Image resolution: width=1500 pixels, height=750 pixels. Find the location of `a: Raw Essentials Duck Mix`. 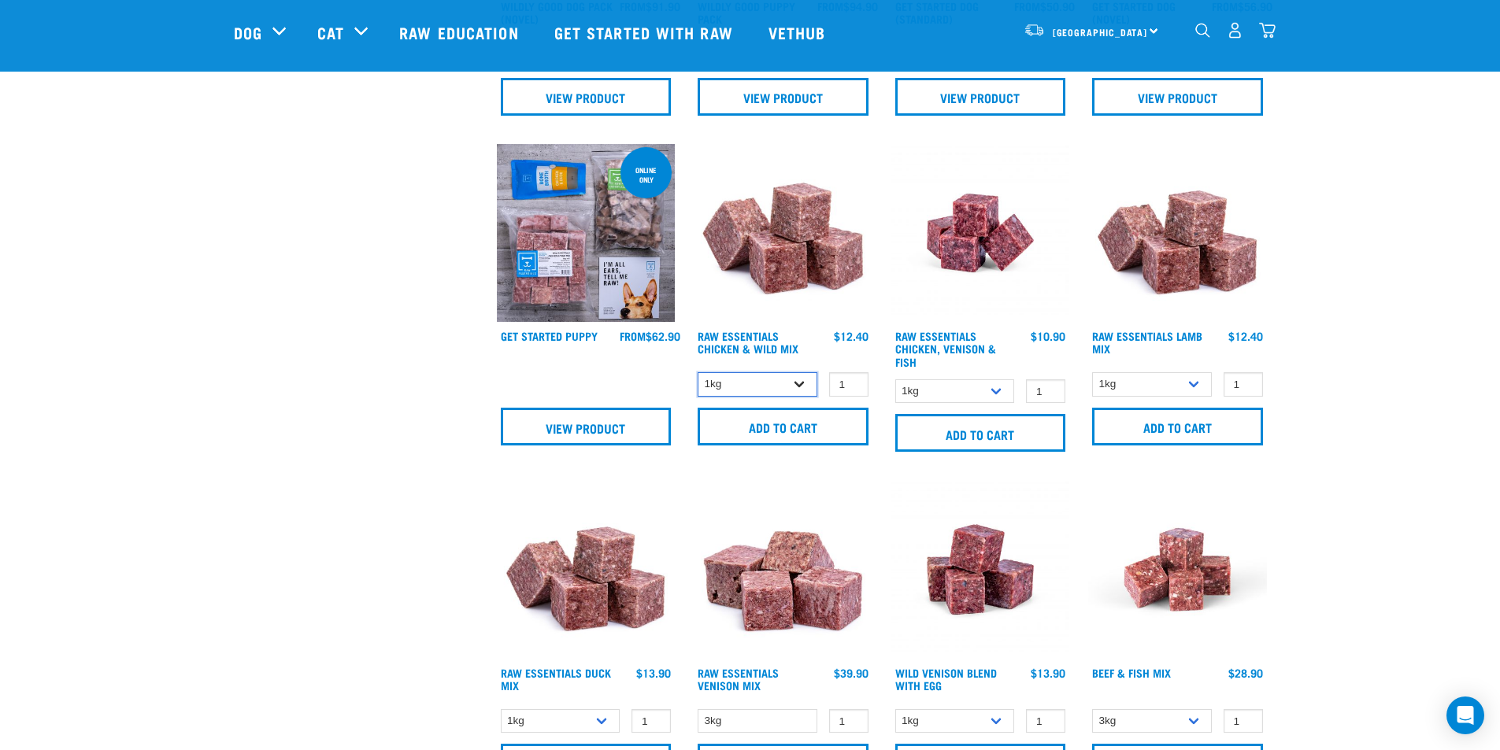

a: Raw Essentials Duck Mix is located at coordinates (556, 679).